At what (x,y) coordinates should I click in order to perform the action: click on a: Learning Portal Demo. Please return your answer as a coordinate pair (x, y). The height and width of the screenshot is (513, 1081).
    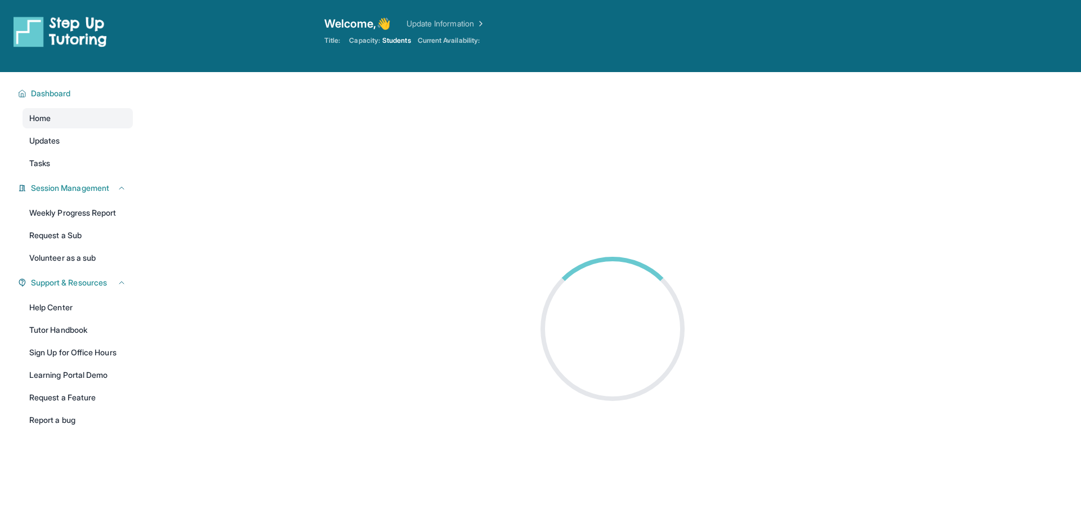
    Looking at the image, I should click on (78, 375).